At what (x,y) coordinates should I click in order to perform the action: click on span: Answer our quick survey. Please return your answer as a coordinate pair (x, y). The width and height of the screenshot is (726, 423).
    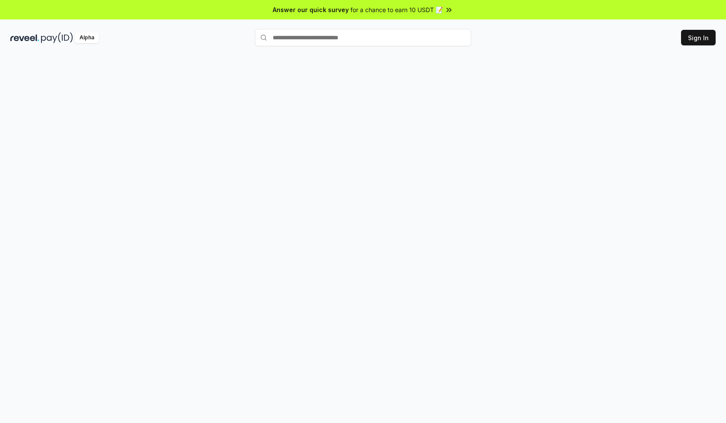
    Looking at the image, I should click on (311, 10).